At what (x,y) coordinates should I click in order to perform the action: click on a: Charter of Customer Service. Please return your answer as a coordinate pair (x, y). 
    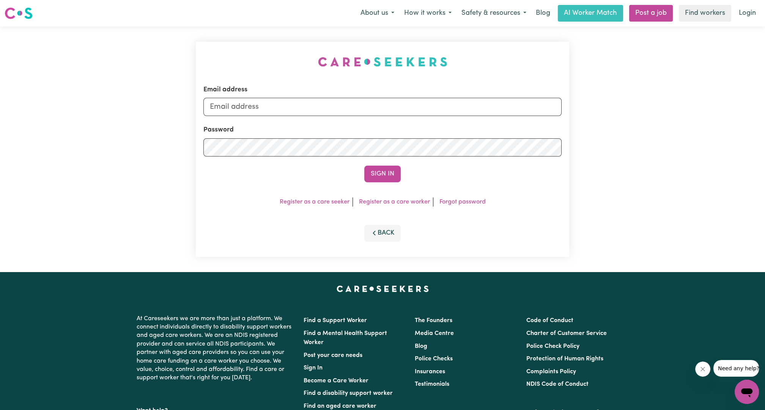
    Looking at the image, I should click on (566, 334).